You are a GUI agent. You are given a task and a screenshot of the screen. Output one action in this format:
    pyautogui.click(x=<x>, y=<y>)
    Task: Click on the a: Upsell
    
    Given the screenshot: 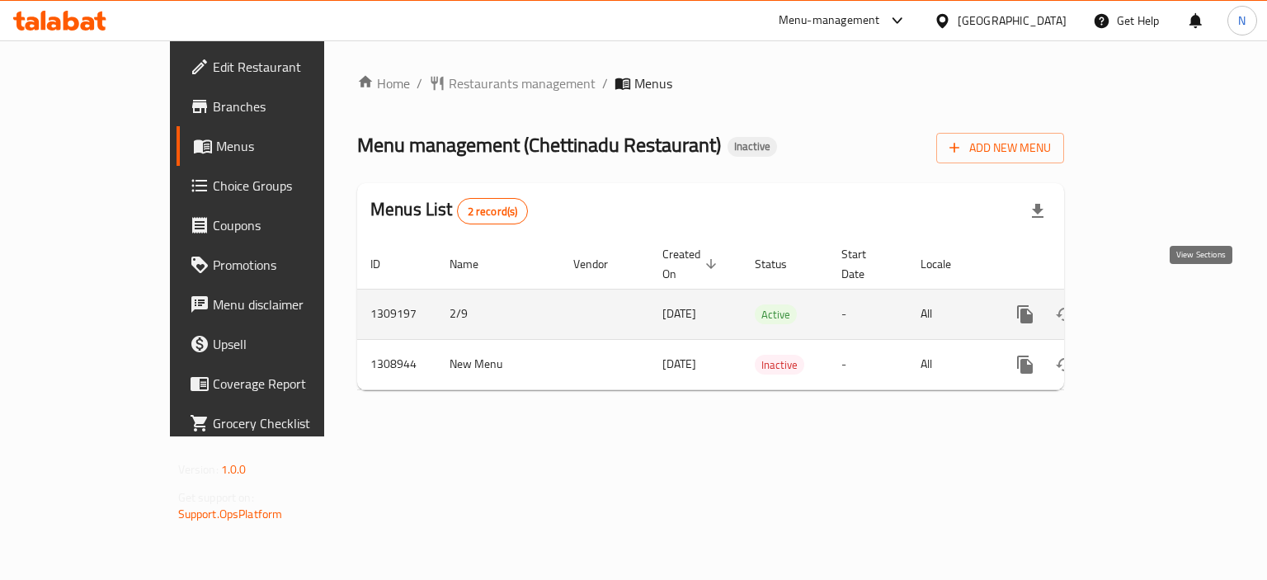 What is the action you would take?
    pyautogui.click(x=279, y=344)
    